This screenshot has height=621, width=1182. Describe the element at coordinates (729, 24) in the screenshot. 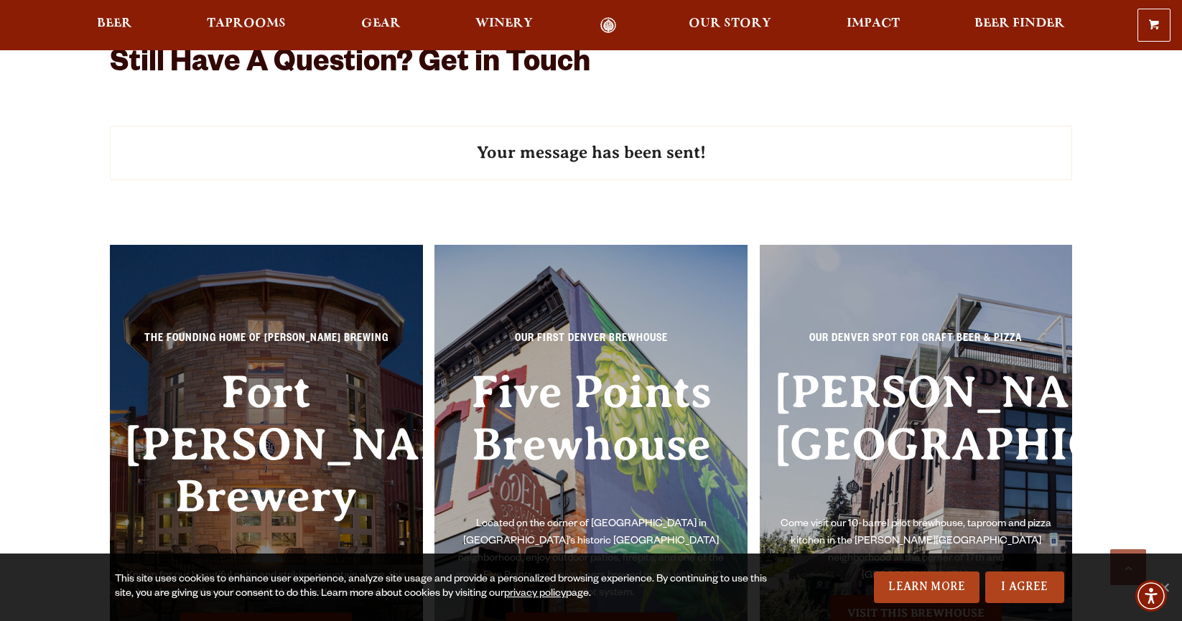

I see `span: Our Story` at that location.